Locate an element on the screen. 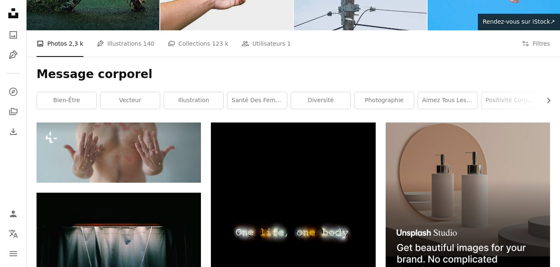 Image resolution: width=560 pixels, height=267 pixels. a: Utilisateurs 1 is located at coordinates (266, 44).